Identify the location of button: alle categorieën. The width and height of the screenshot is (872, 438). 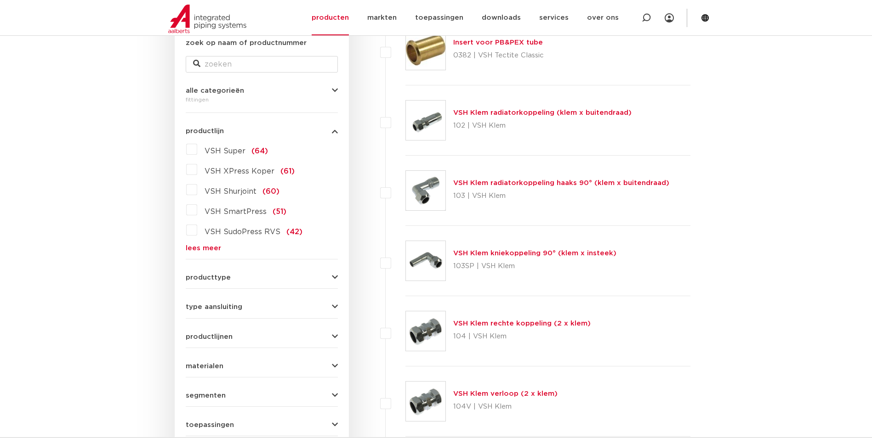
(261, 91).